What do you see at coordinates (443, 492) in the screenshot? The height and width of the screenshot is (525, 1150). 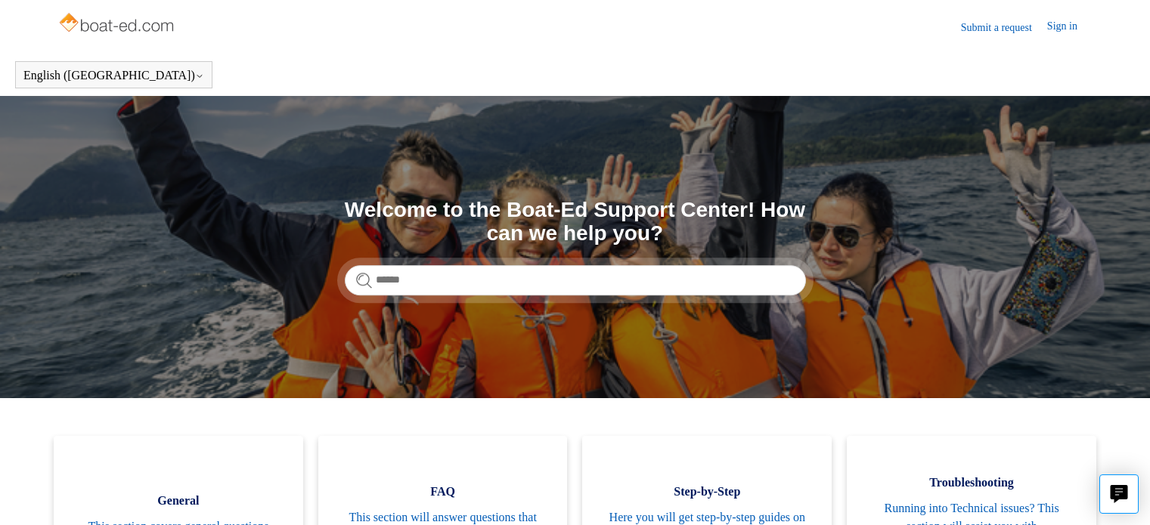 I see `span: FAQ` at bounding box center [443, 492].